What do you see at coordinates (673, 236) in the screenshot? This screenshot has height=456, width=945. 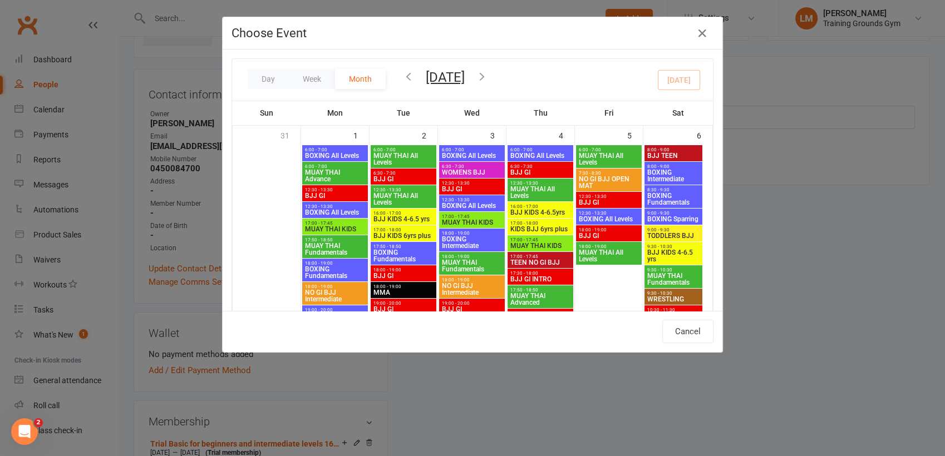 I see `span: TODDLERS BJJ` at bounding box center [673, 236].